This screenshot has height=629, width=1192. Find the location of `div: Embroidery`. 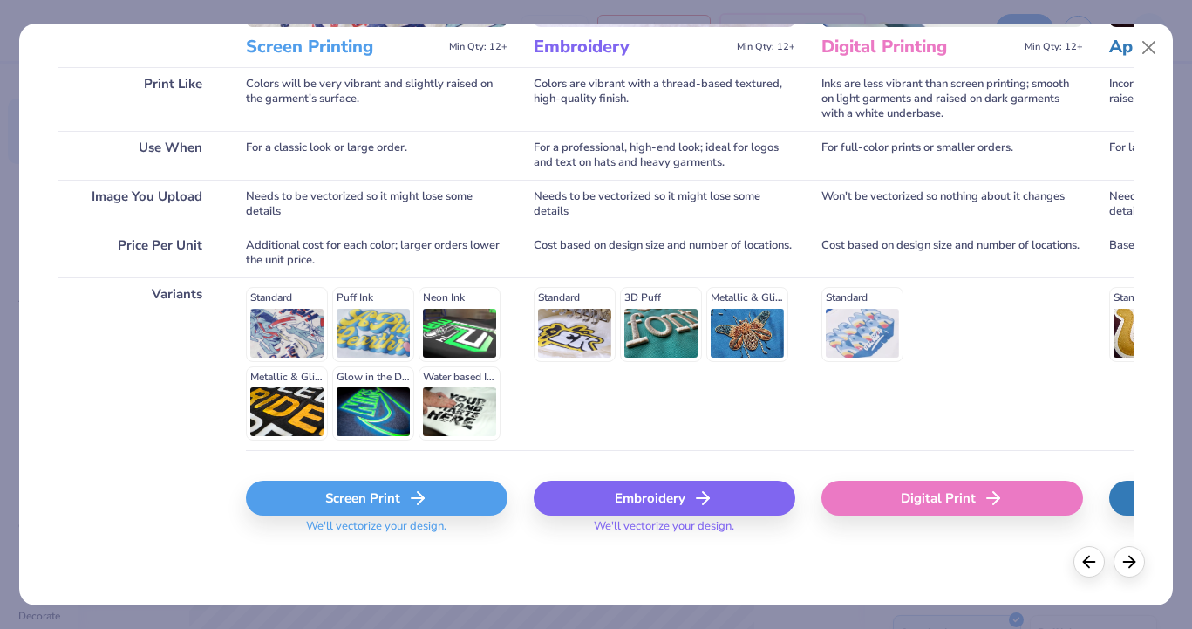

div: Embroidery is located at coordinates (665, 498).